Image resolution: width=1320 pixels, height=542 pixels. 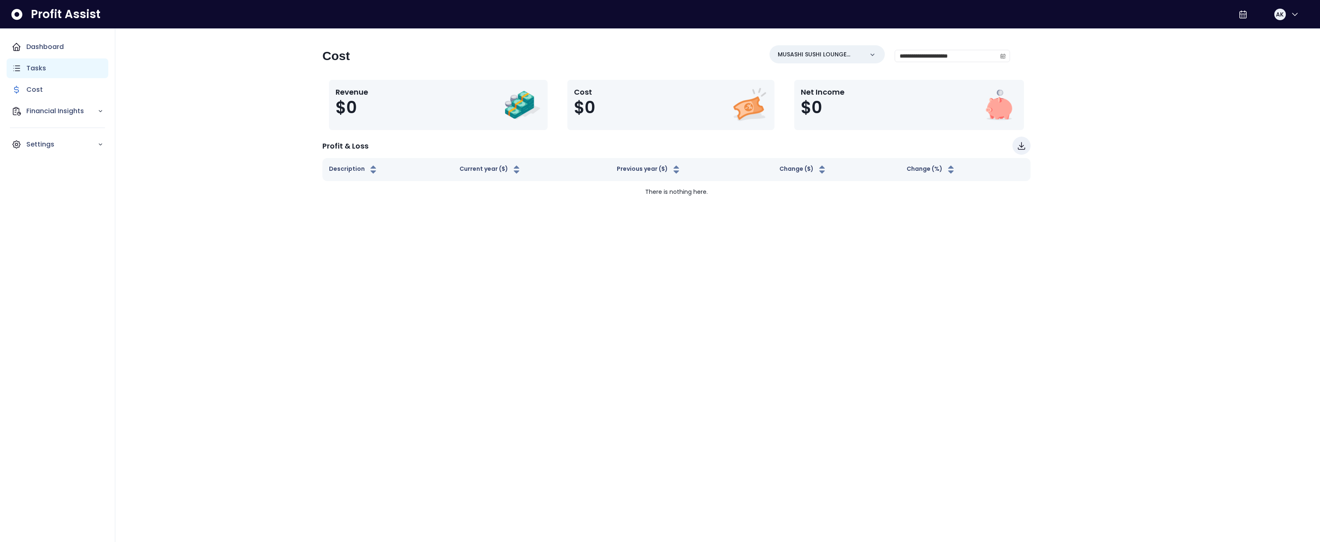 What do you see at coordinates (62, 111) in the screenshot?
I see `p: Financial Insights` at bounding box center [62, 111].